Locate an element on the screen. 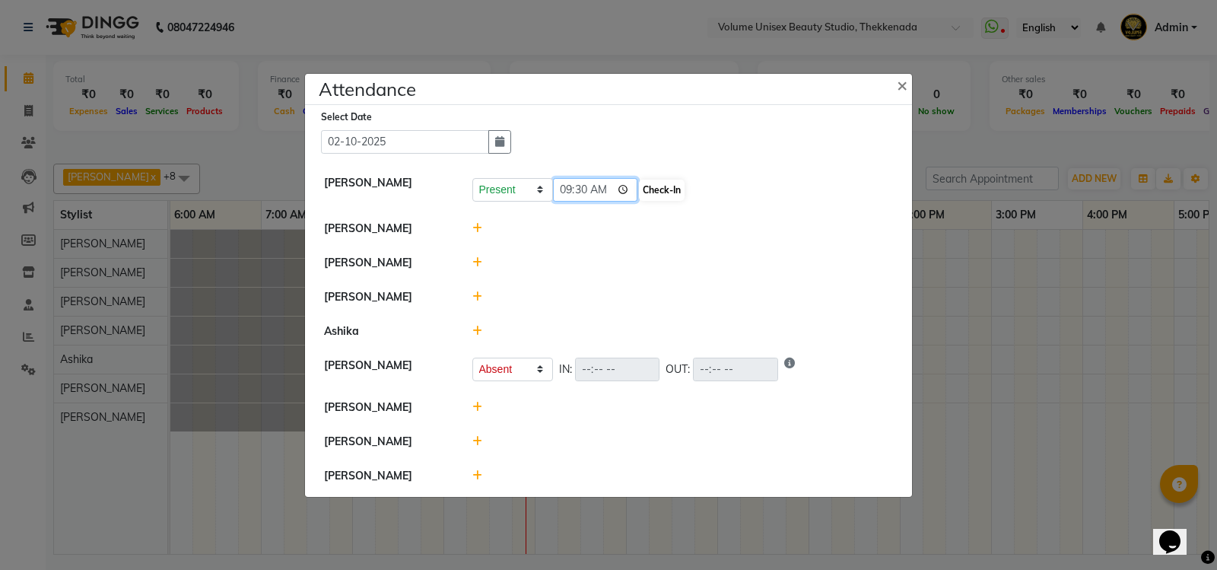  div: Ashika is located at coordinates (386, 331).